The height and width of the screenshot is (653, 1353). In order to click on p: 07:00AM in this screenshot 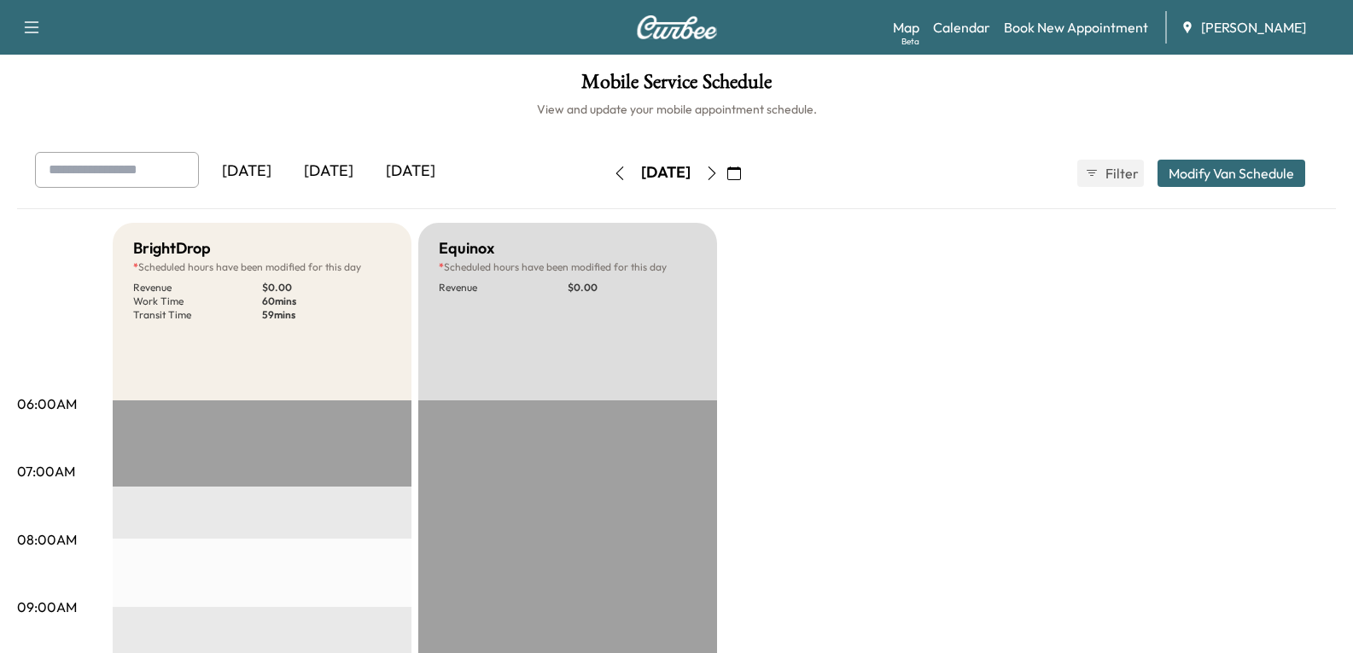, I will do `click(46, 471)`.